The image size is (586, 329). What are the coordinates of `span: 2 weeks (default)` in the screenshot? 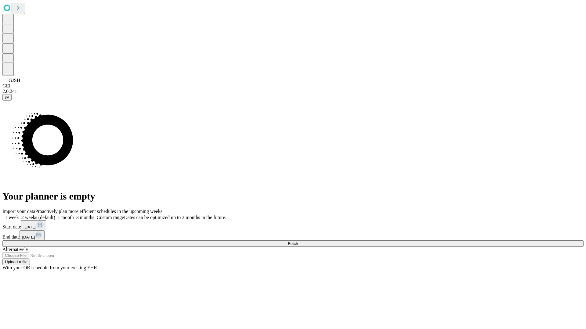 It's located at (38, 218).